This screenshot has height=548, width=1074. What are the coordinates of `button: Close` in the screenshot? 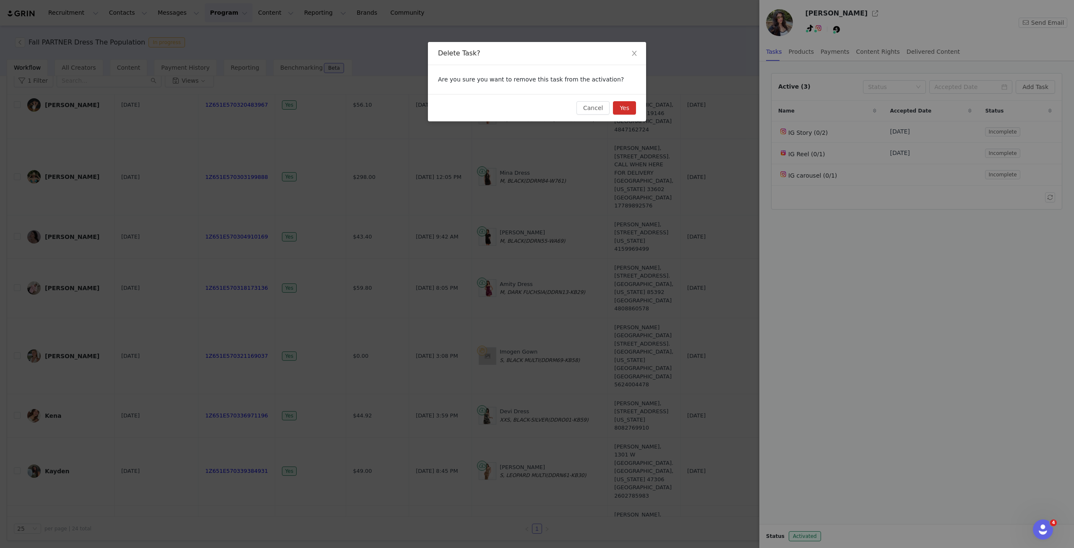 It's located at (634, 54).